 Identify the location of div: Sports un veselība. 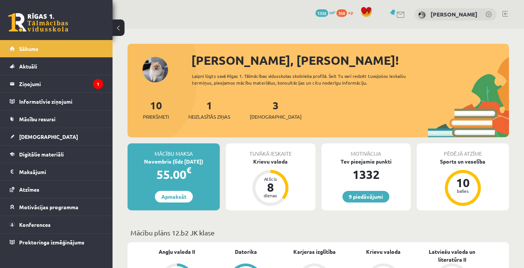
(463, 162).